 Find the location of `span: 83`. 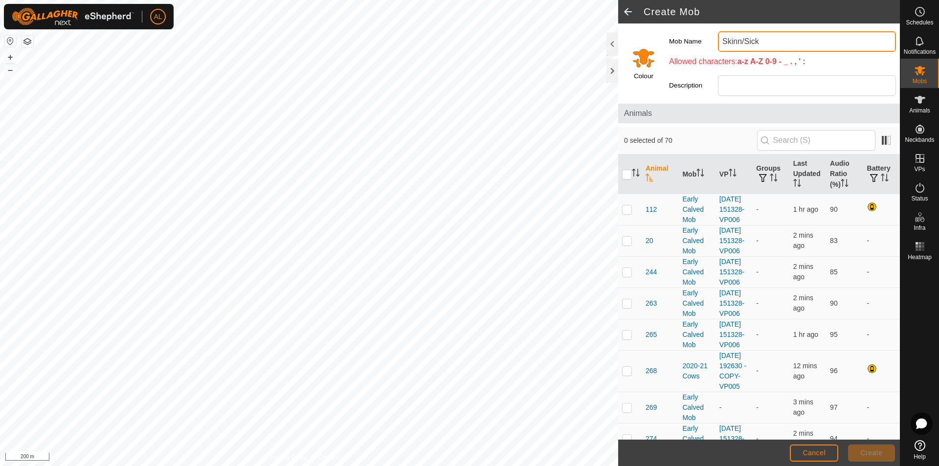

span: 83 is located at coordinates (834, 241).